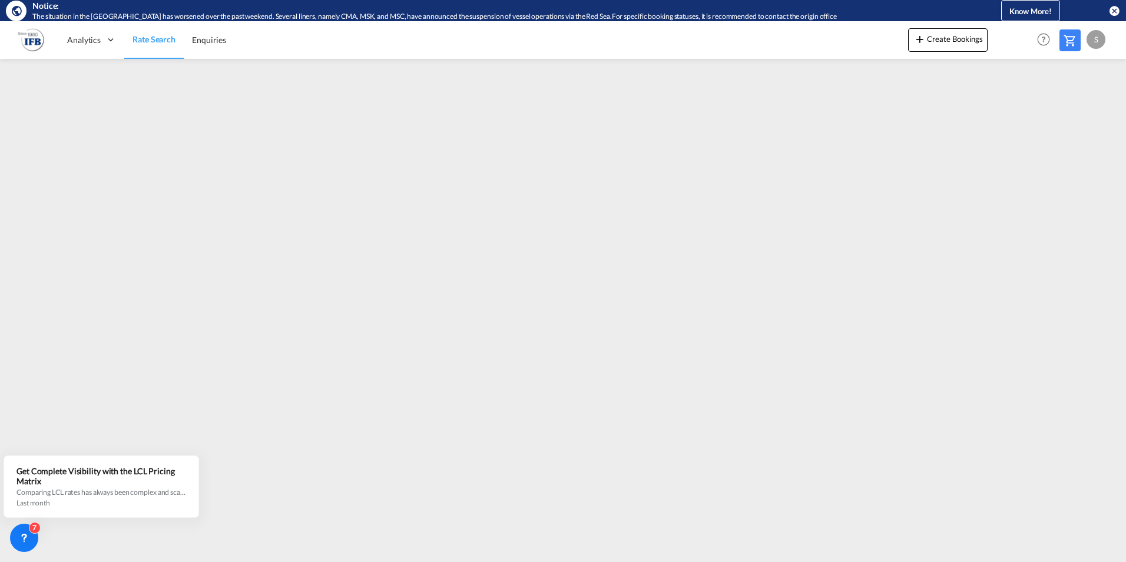 This screenshot has height=562, width=1126. I want to click on div: The situation in the Red Sea has worsened over the past weekend. Several liners, namely CMA, MSK,..., so click(492, 16).